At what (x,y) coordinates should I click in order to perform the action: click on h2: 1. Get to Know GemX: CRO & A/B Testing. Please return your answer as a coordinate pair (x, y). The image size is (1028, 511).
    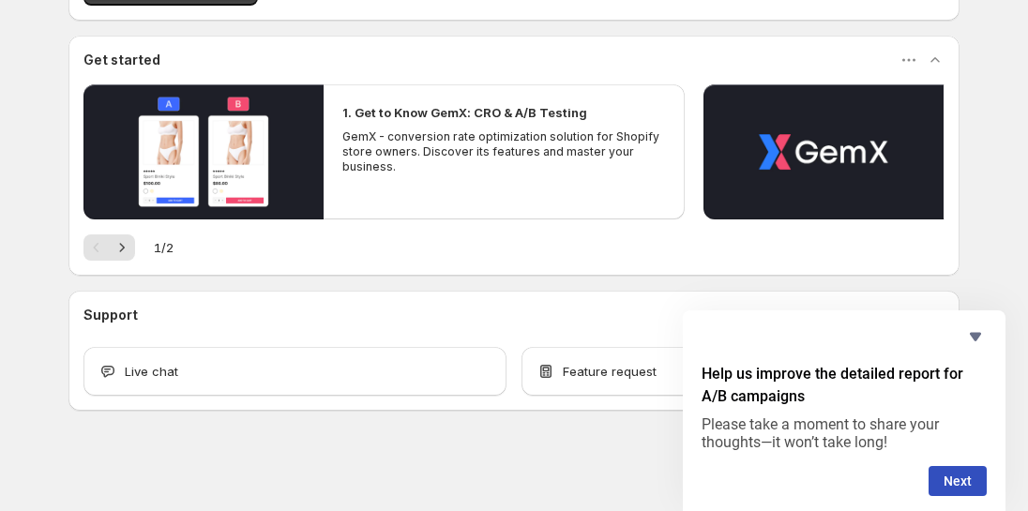
    Looking at the image, I should click on (464, 113).